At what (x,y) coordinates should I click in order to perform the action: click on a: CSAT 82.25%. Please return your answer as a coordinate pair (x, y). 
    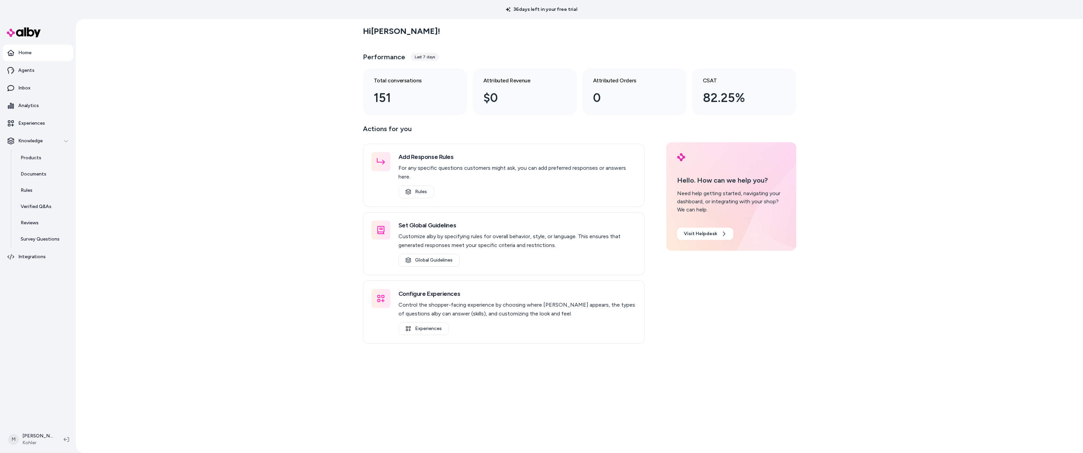
    Looking at the image, I should click on (744, 92).